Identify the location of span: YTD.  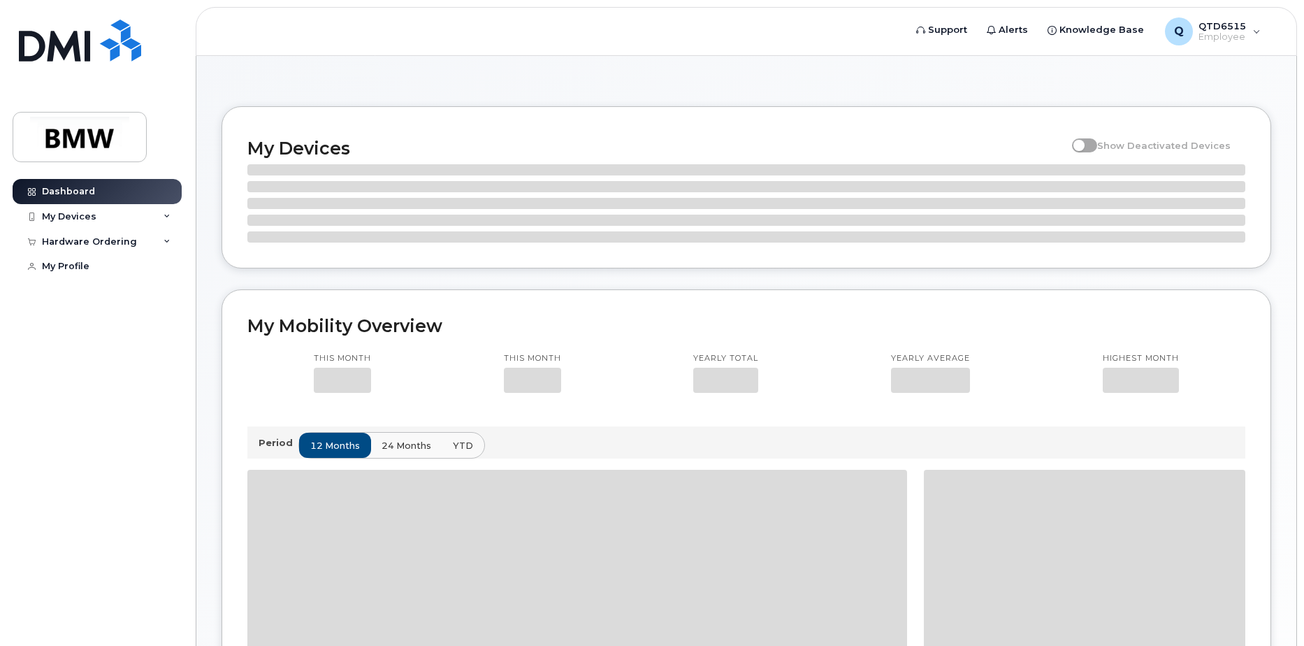
(463, 445).